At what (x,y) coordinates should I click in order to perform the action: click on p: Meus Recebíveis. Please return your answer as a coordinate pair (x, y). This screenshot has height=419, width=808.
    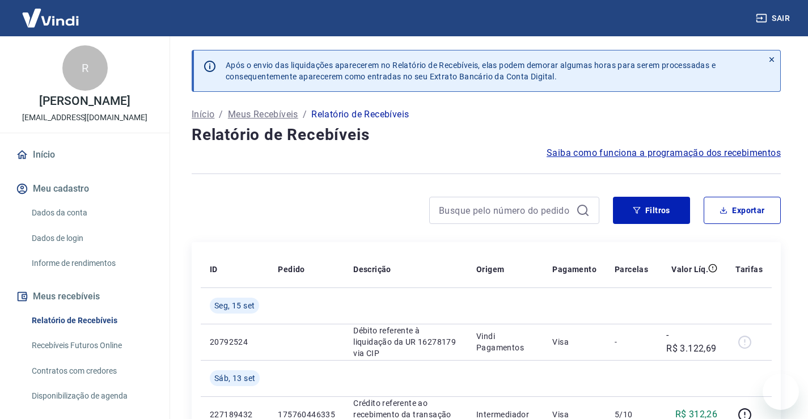
    Looking at the image, I should click on (263, 114).